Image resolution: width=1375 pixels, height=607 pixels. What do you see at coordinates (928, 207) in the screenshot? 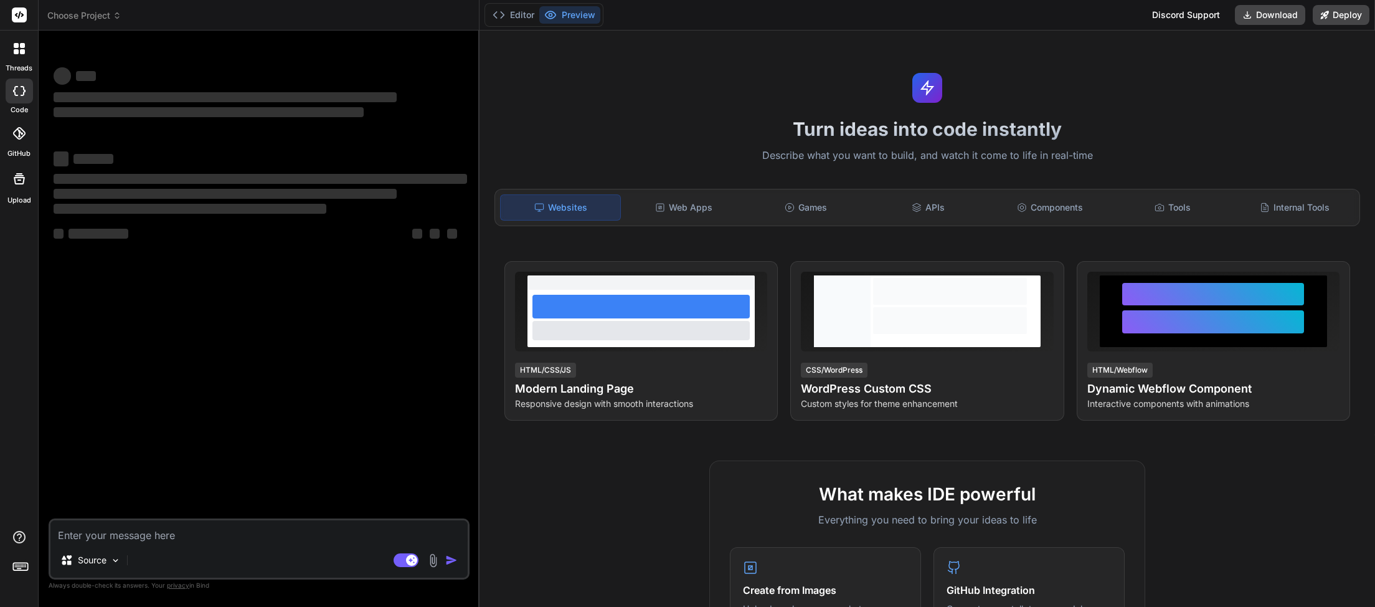
I see `div: APIs` at bounding box center [928, 207].